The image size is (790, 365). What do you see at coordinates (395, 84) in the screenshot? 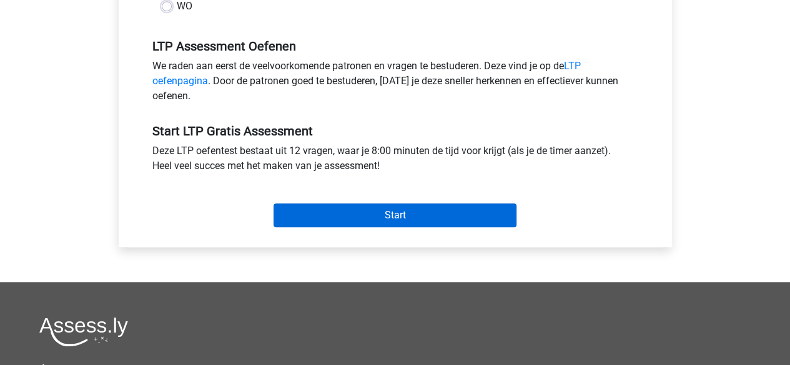
I see `div: We raden aan eerst de veelvoorkomende patronen en vragen te bestuderen. Deze vind je op de . Door...` at bounding box center [395, 84].